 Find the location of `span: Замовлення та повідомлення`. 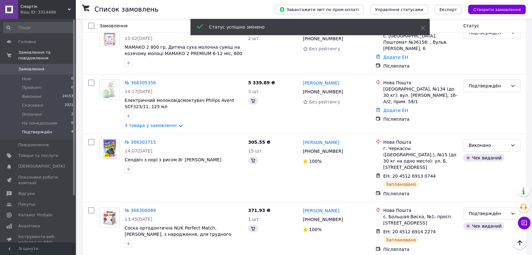

span: Замовлення та повідомлення is located at coordinates (47, 55).